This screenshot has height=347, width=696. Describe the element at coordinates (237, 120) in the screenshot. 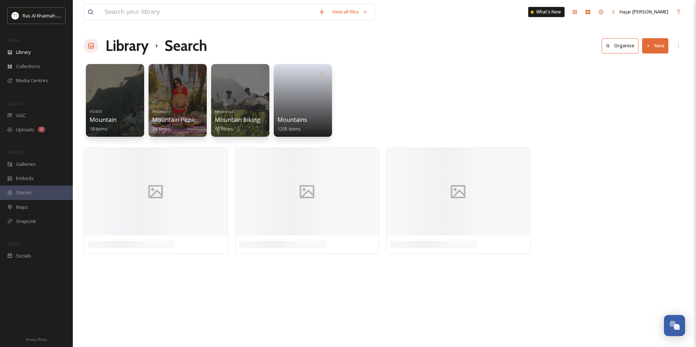

I see `a: MountainsMountain biking90 items` at that location.